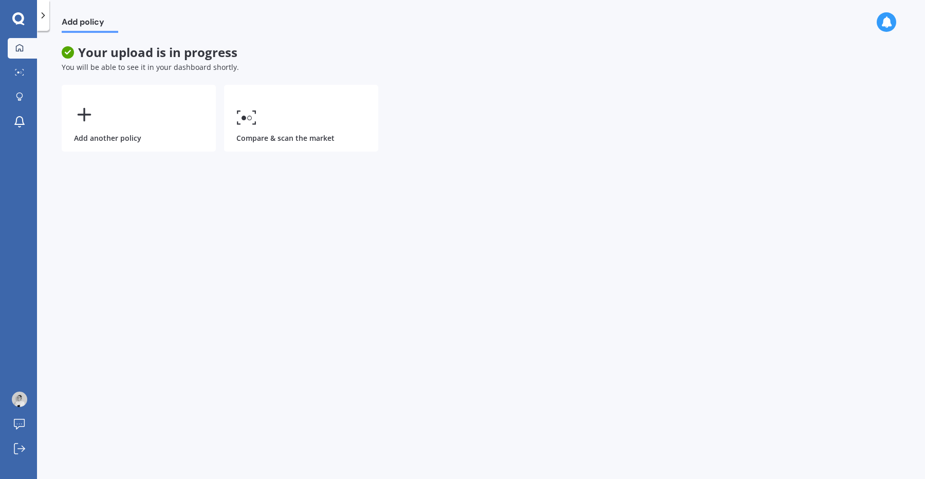 The width and height of the screenshot is (925, 479). I want to click on div: Add another policy, so click(139, 118).